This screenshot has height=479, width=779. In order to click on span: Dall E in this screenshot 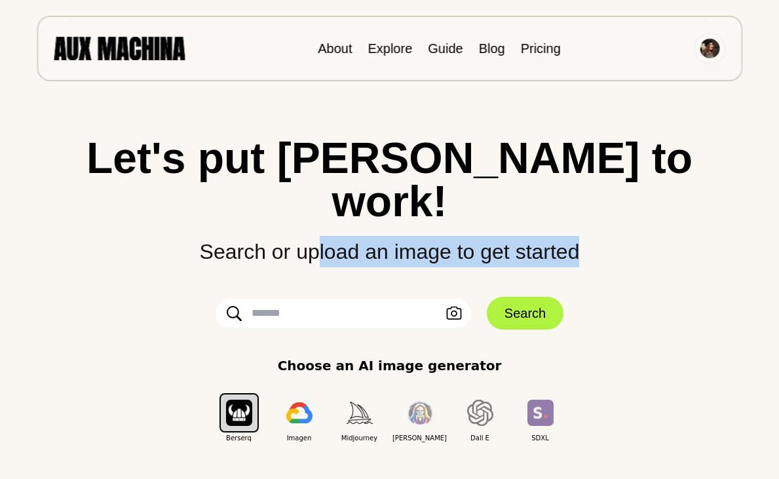, I will do `click(480, 438)`.